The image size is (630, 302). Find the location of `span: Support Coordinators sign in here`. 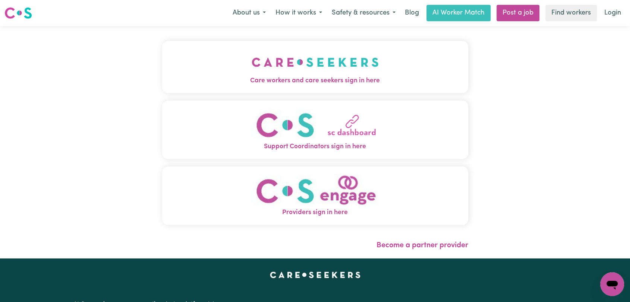

span: Support Coordinators sign in here is located at coordinates (315, 147).